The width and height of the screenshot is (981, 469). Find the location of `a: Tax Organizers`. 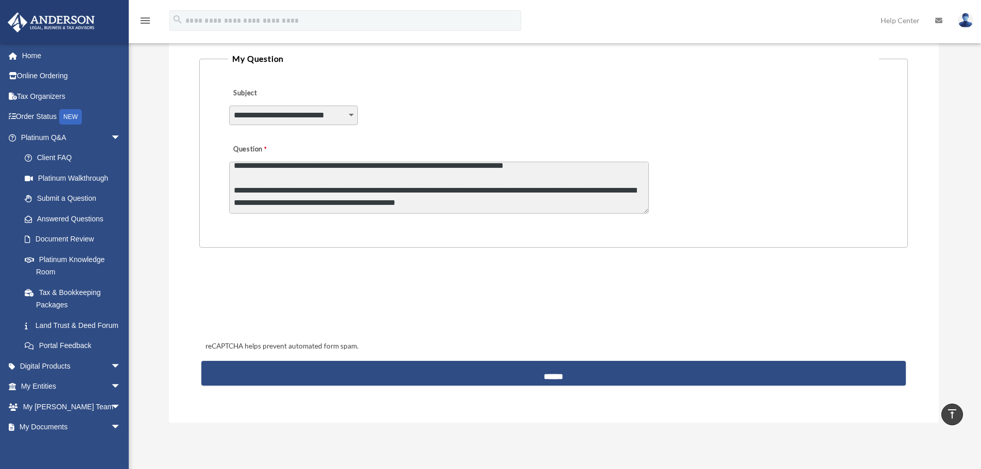

a: Tax Organizers is located at coordinates (72, 96).